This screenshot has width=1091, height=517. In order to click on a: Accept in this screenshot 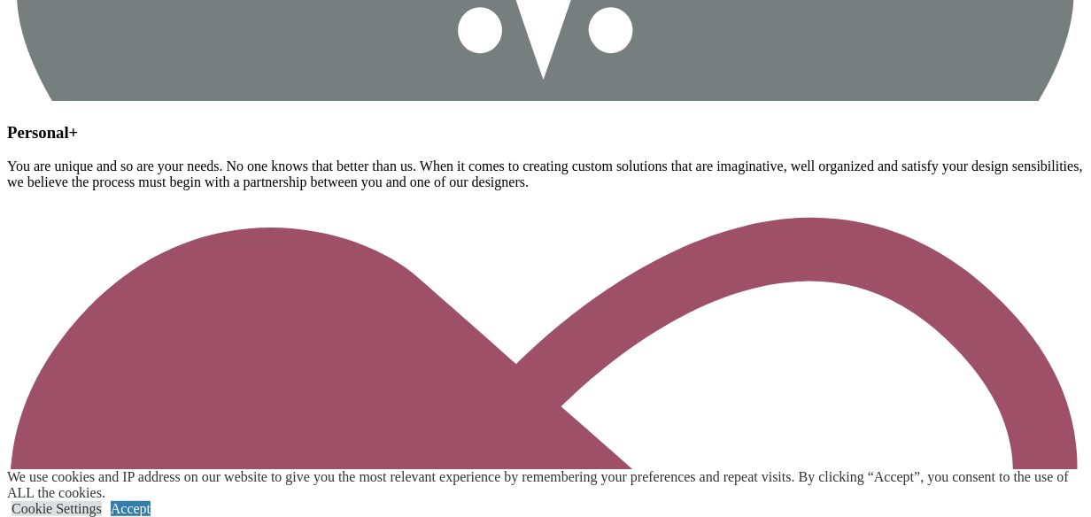, I will do `click(130, 508)`.